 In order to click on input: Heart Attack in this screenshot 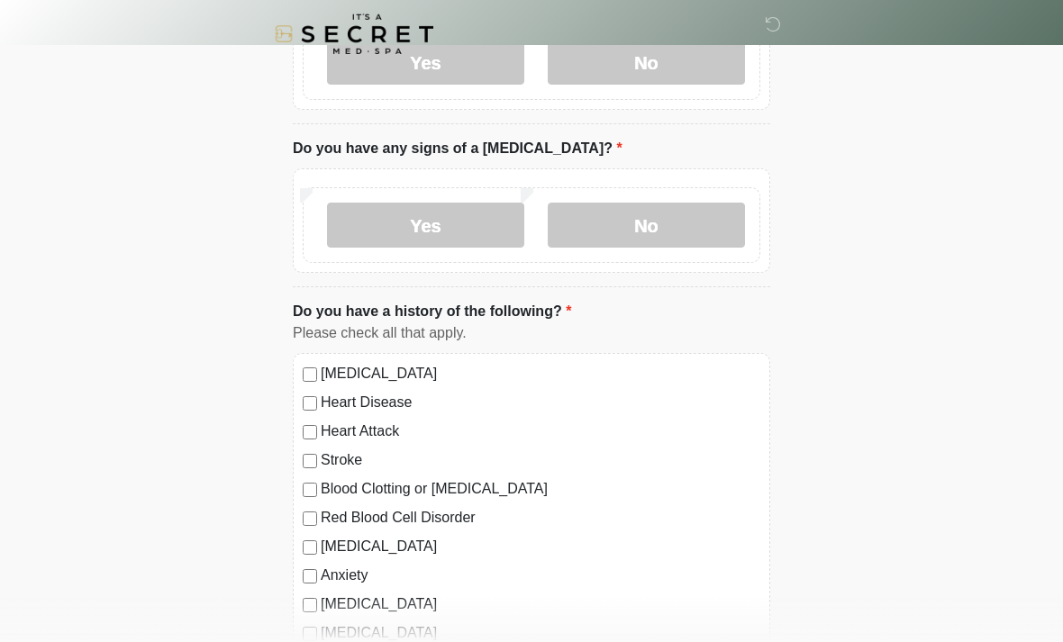, I will do `click(310, 432)`.